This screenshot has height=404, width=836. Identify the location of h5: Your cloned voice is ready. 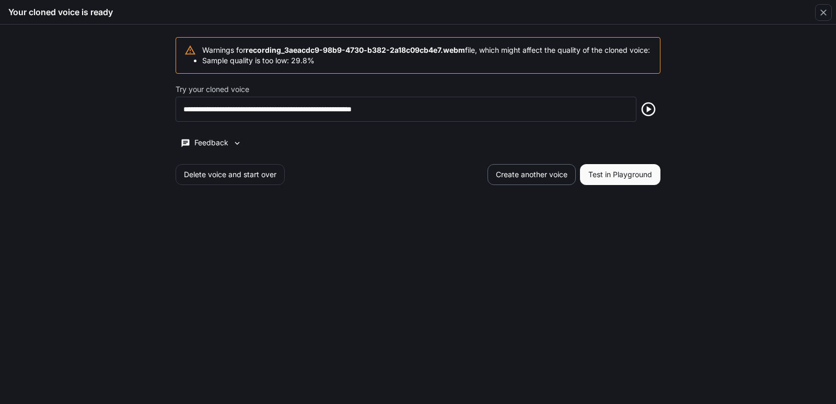
(61, 12).